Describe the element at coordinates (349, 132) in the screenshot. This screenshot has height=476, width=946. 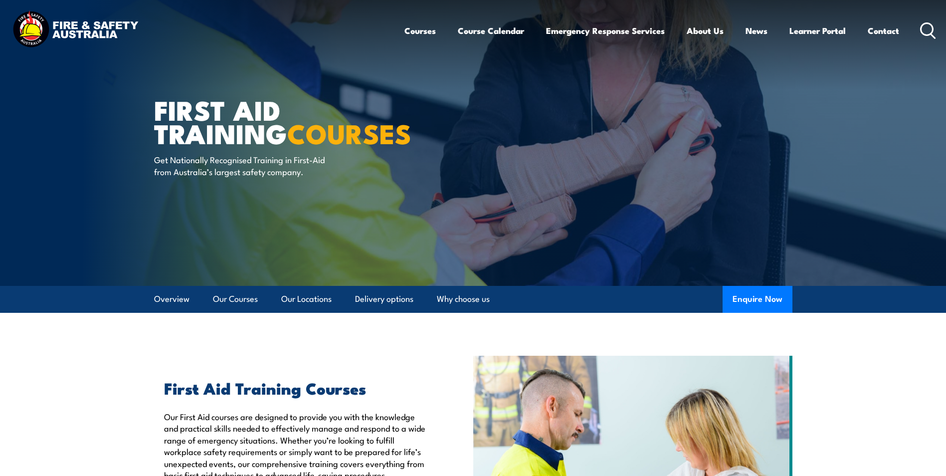
I see `strong: COURSES` at that location.